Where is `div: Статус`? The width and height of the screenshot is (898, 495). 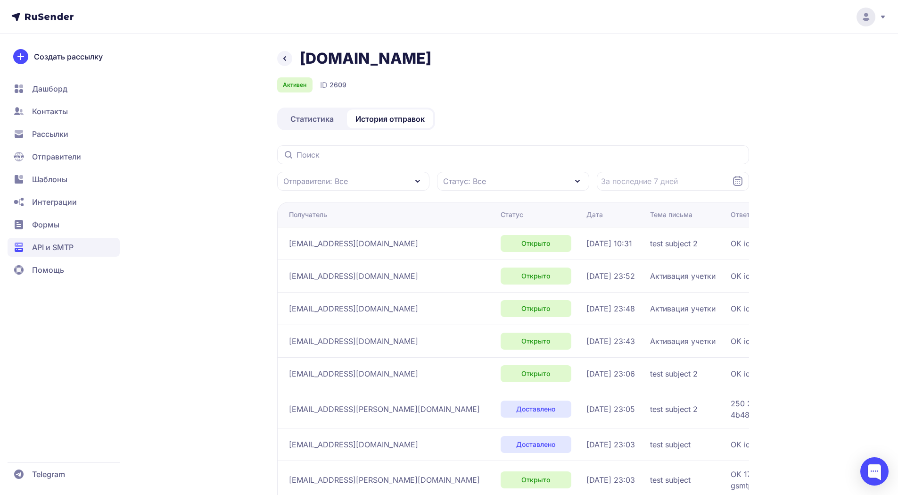 div: Статус is located at coordinates (512, 215).